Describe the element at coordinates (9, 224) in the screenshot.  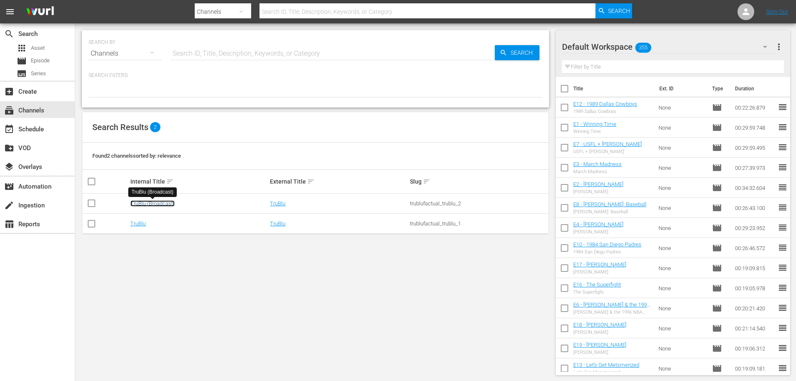
I see `span: Reports` at that location.